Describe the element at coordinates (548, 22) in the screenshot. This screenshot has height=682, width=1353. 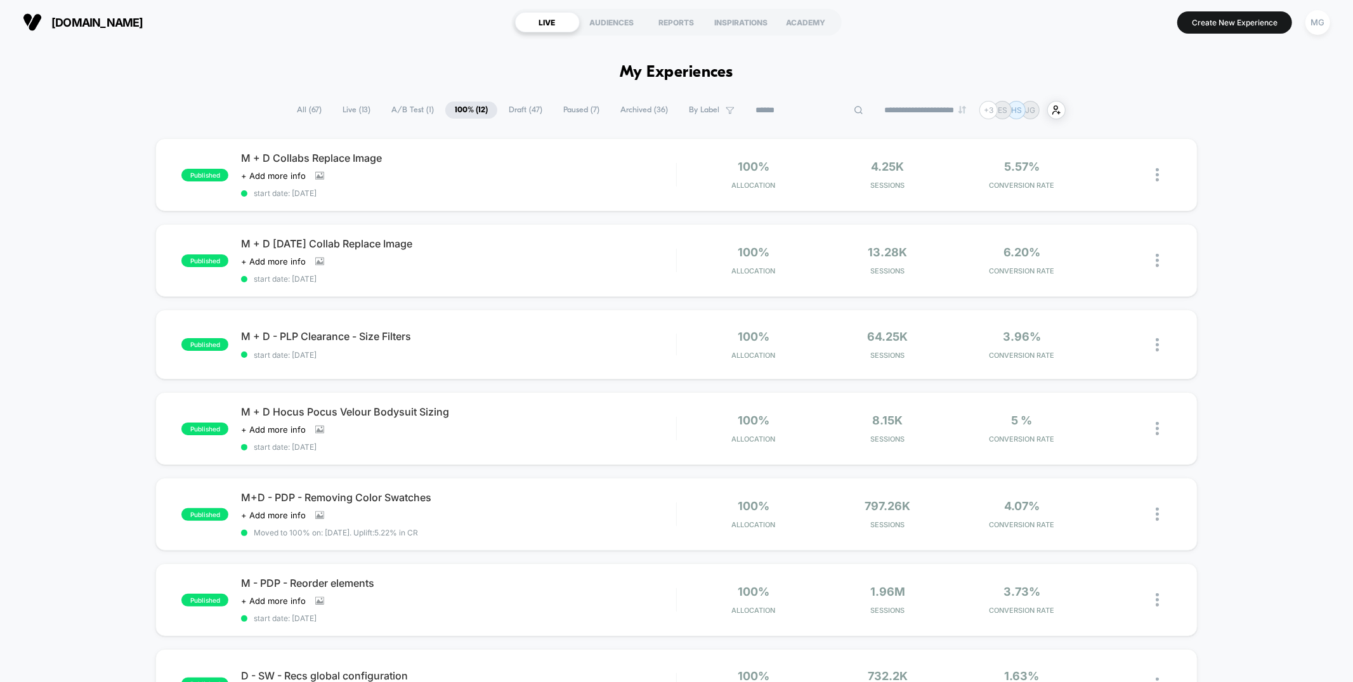
I see `div: LIVE` at that location.